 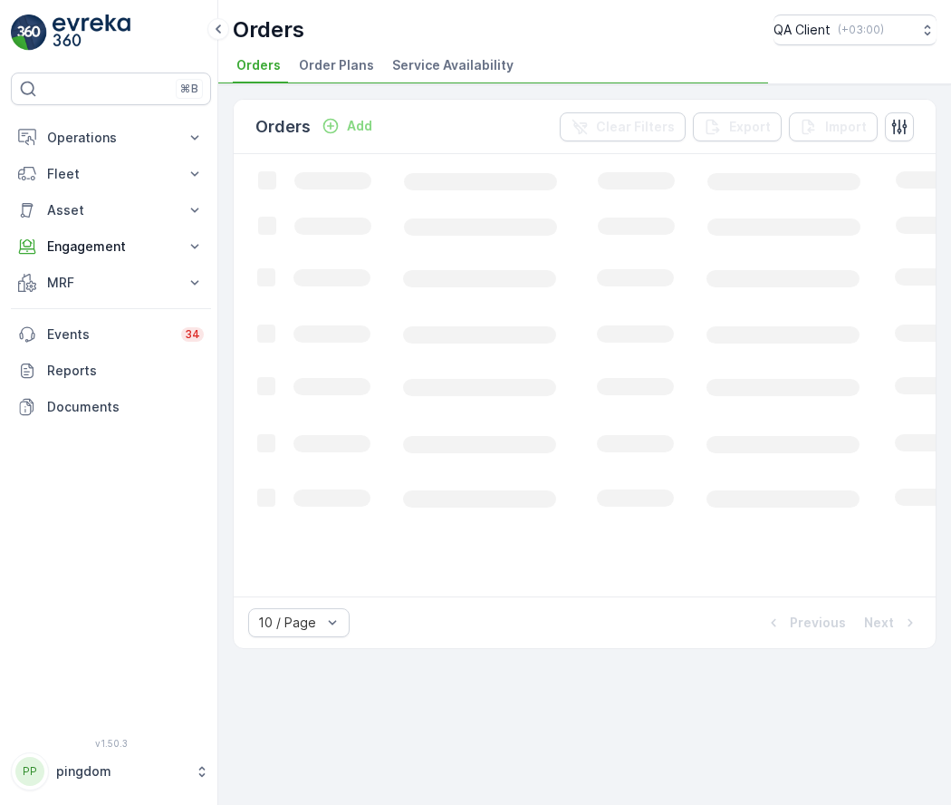 What do you see at coordinates (111, 771) in the screenshot?
I see `button: PPpingdom` at bounding box center [111, 771].